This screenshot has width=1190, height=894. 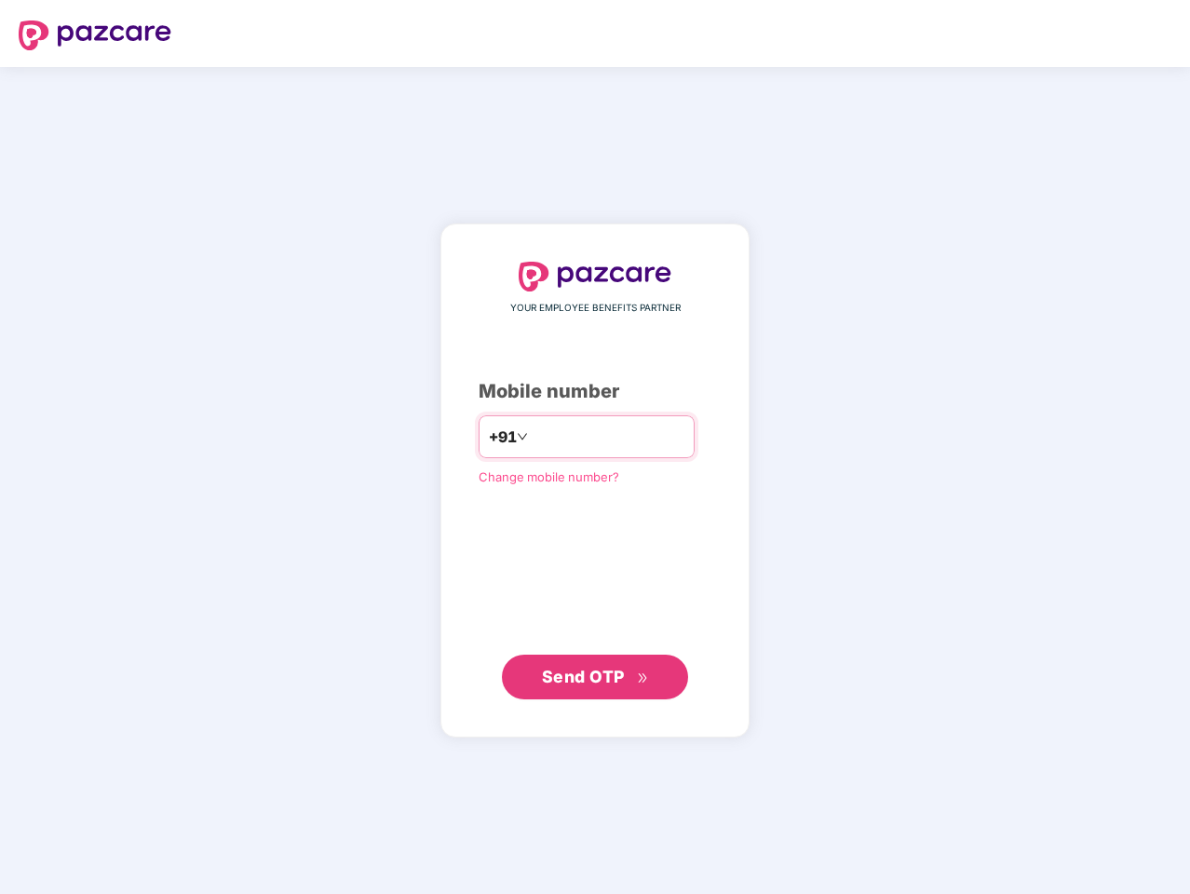 What do you see at coordinates (595, 308) in the screenshot?
I see `span: YOUR EMPLOYEE BENEFITS PARTNER` at bounding box center [595, 308].